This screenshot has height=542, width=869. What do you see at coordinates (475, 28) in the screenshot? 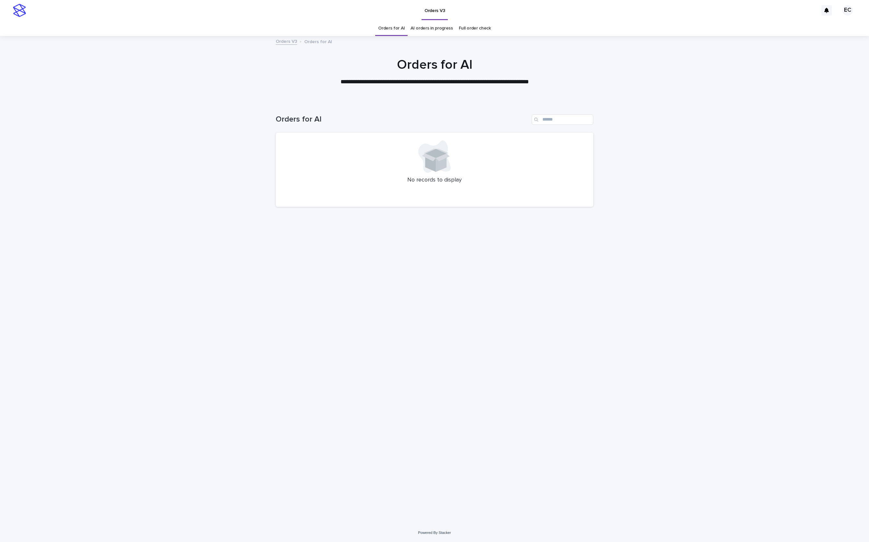
I see `a: Full order check` at bounding box center [475, 28].